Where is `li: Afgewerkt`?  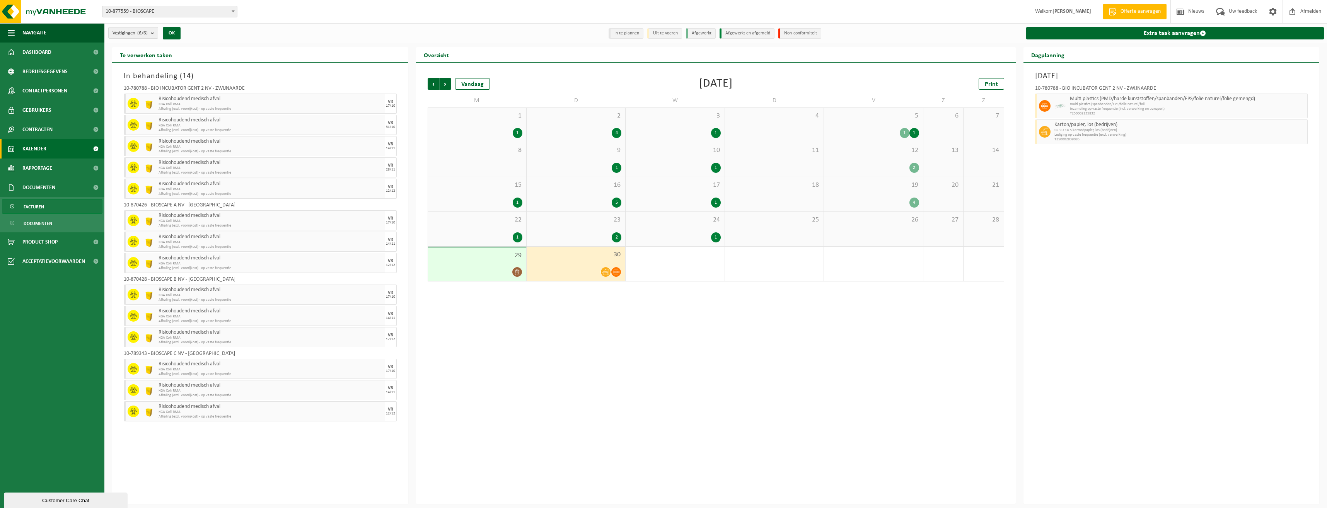
li: Afgewerkt is located at coordinates (700, 33).